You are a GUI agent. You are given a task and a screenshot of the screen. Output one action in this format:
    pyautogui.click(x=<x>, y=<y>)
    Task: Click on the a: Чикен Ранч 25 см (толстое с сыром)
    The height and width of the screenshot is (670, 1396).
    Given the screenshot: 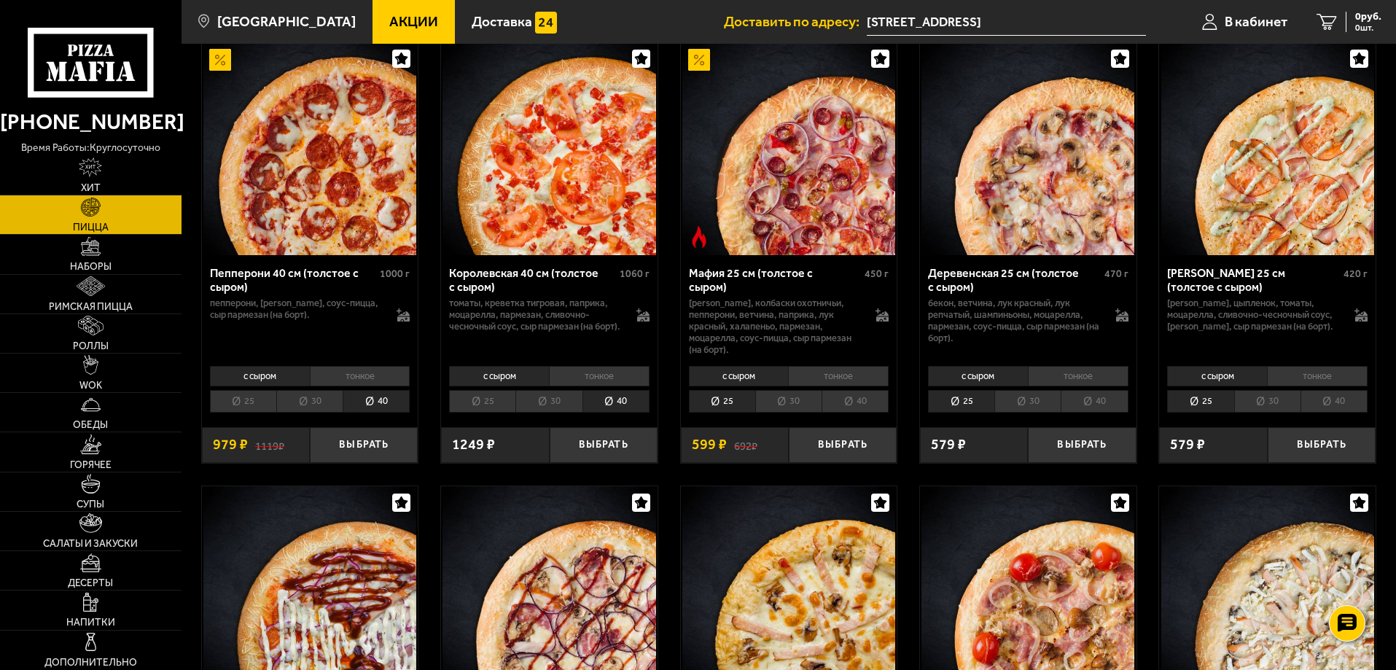 What is the action you would take?
    pyautogui.click(x=1267, y=149)
    